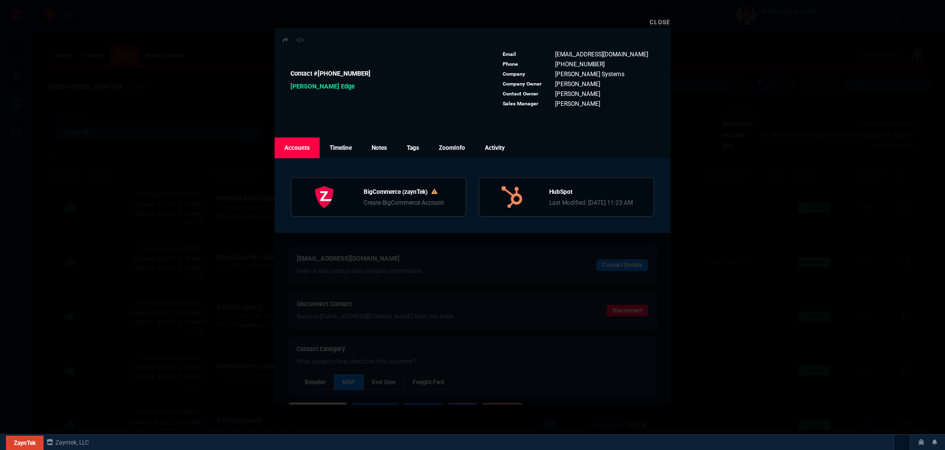 Image resolution: width=945 pixels, height=450 pixels. What do you see at coordinates (340, 148) in the screenshot?
I see `a: Timeline` at bounding box center [340, 148].